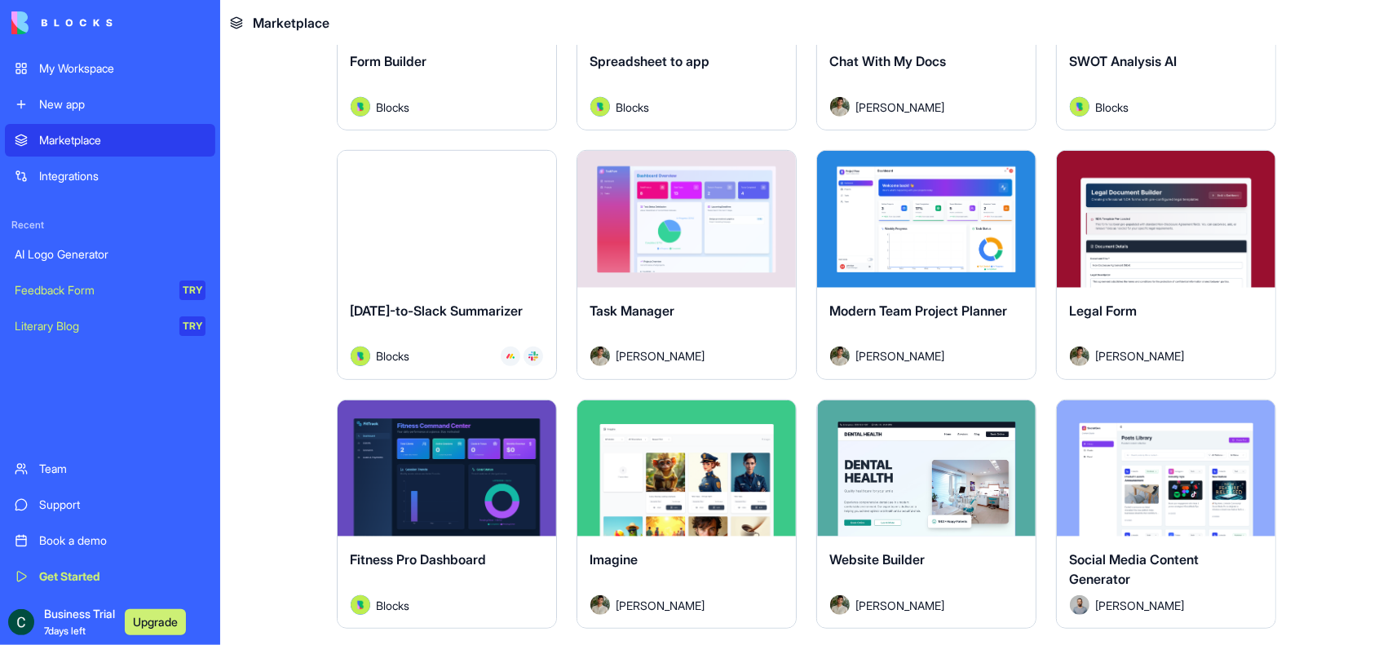 This screenshot has height=645, width=1392. I want to click on img: Monday_mgmdm1.svg, so click(510, 356).